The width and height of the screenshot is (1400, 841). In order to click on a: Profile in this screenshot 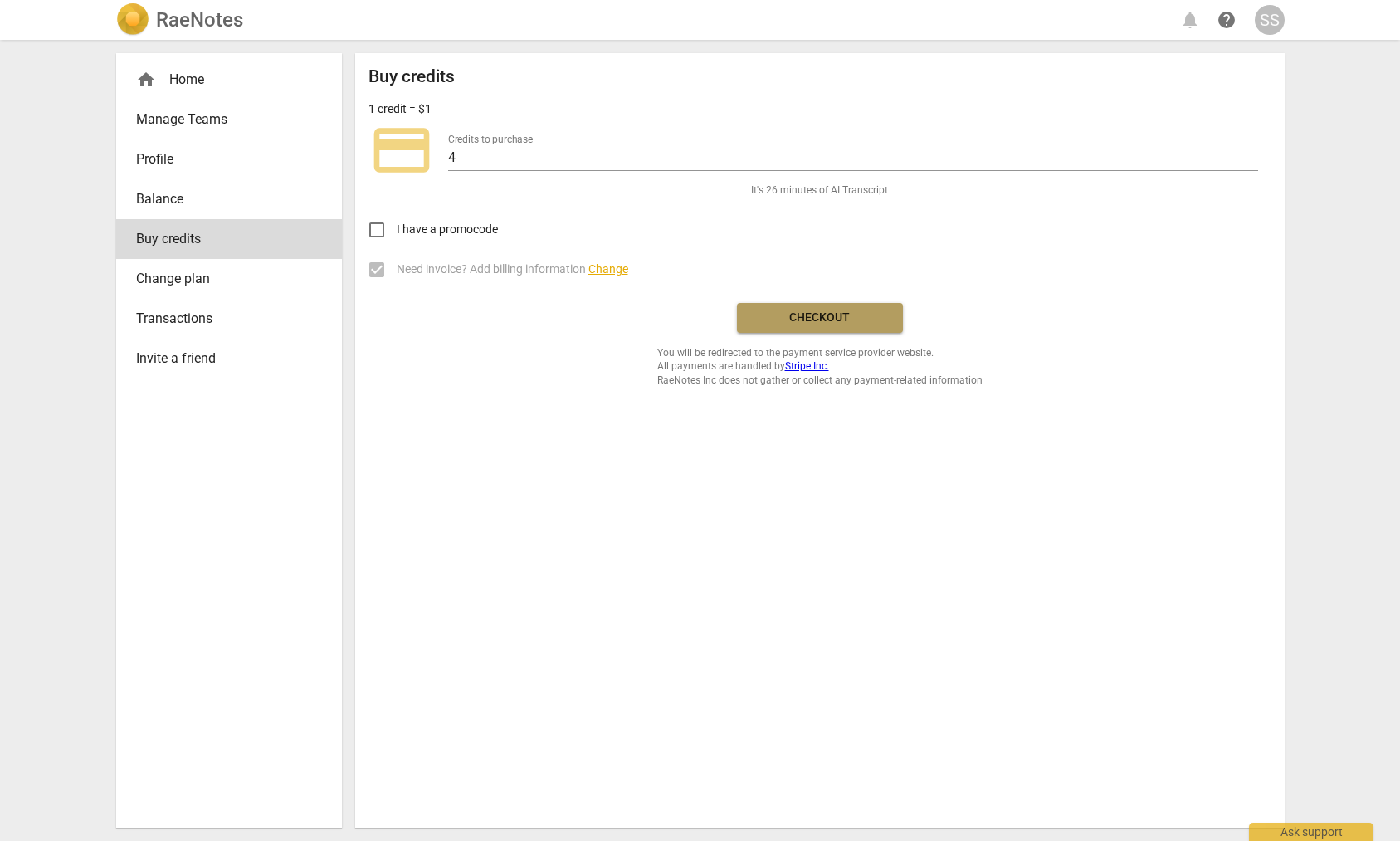, I will do `click(229, 159)`.